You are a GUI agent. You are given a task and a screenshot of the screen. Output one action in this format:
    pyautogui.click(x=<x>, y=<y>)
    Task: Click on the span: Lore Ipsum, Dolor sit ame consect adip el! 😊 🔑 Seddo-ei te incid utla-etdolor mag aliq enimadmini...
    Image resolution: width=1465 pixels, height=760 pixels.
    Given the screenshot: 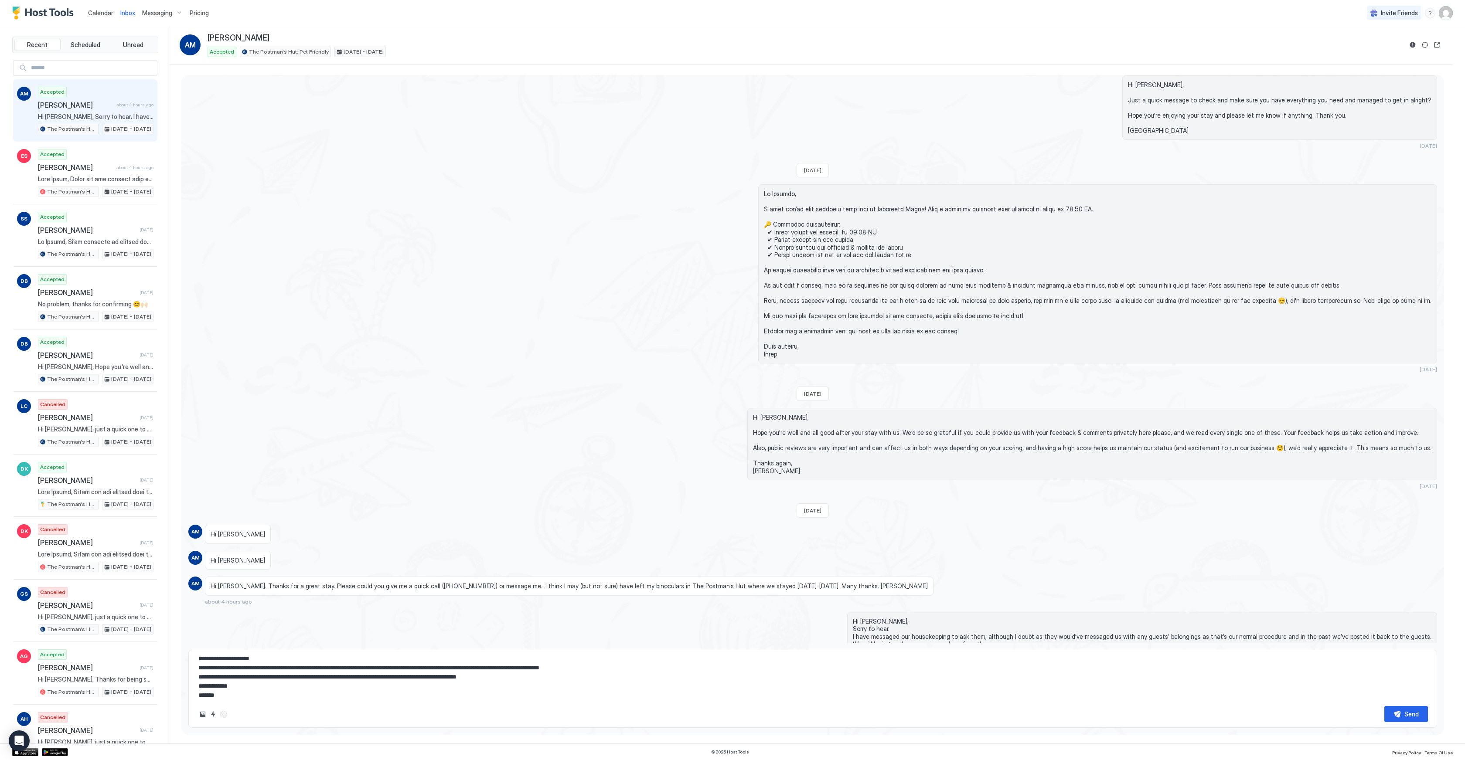 What is the action you would take?
    pyautogui.click(x=95, y=179)
    